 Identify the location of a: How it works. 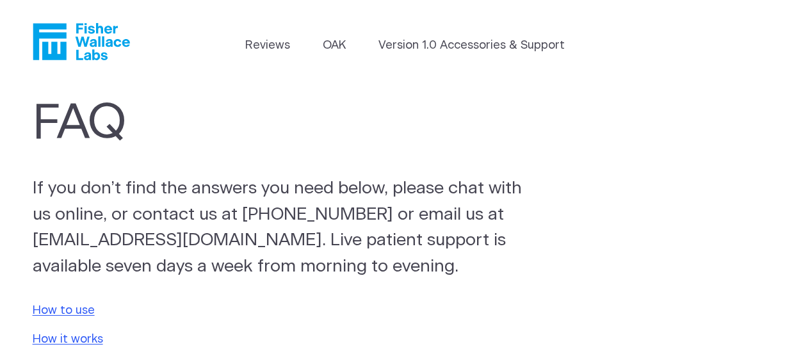
(68, 339).